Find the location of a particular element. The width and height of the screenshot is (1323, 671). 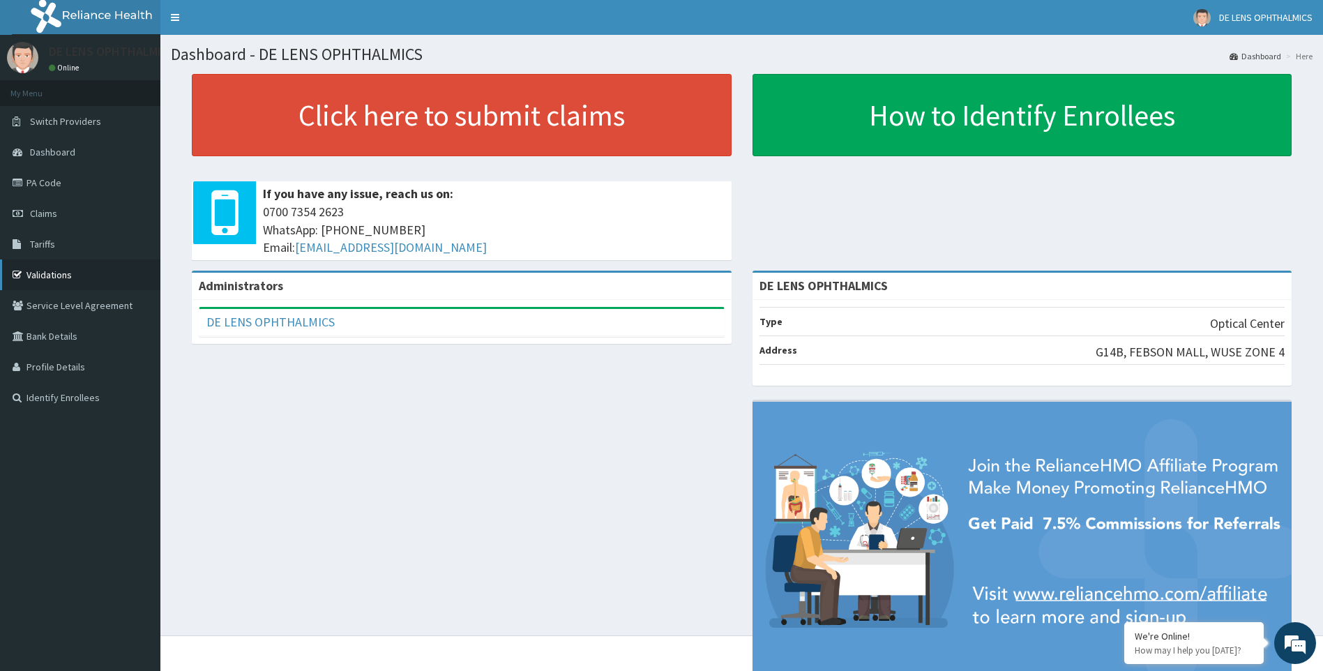

a: Dashboard is located at coordinates (1255, 56).